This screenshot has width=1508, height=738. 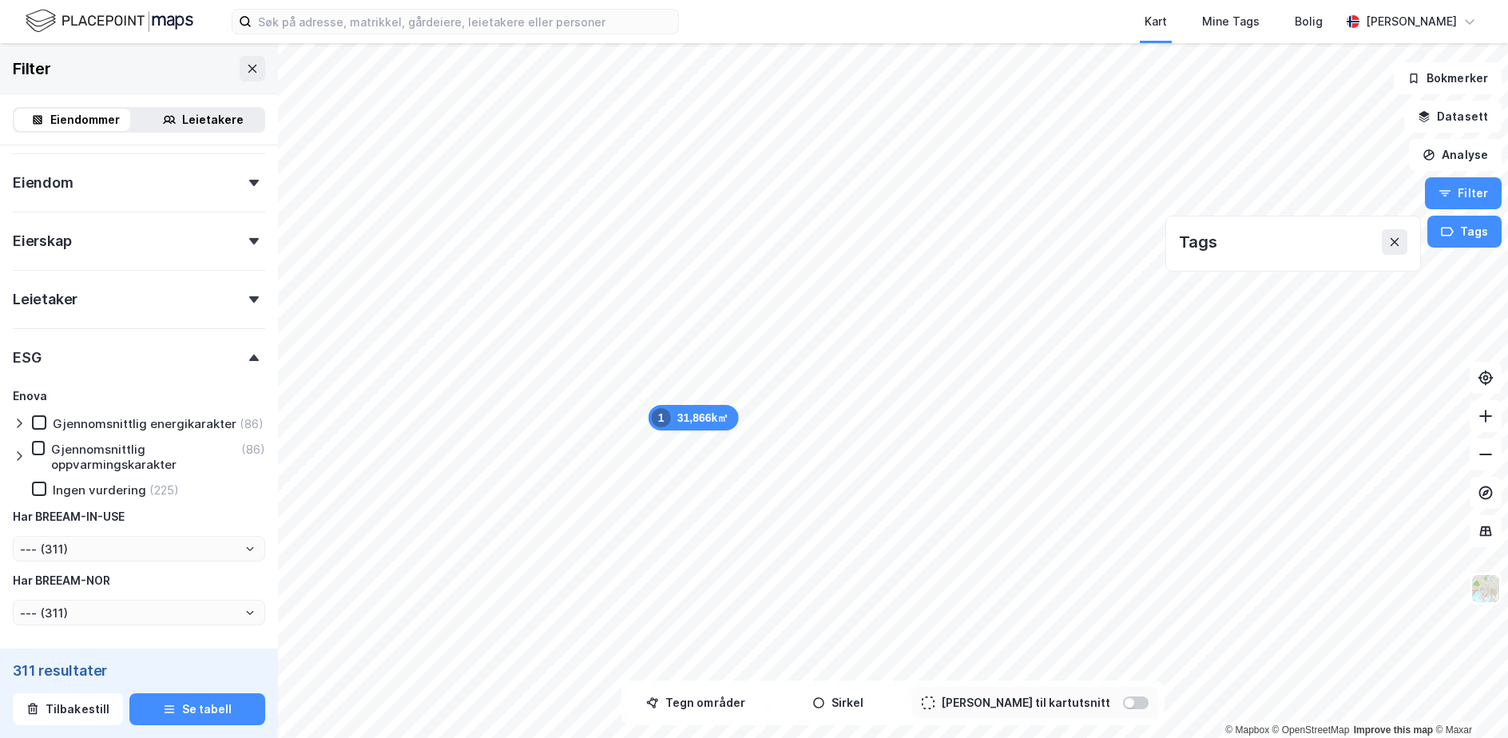 I want to click on button: Filter, so click(x=1463, y=193).